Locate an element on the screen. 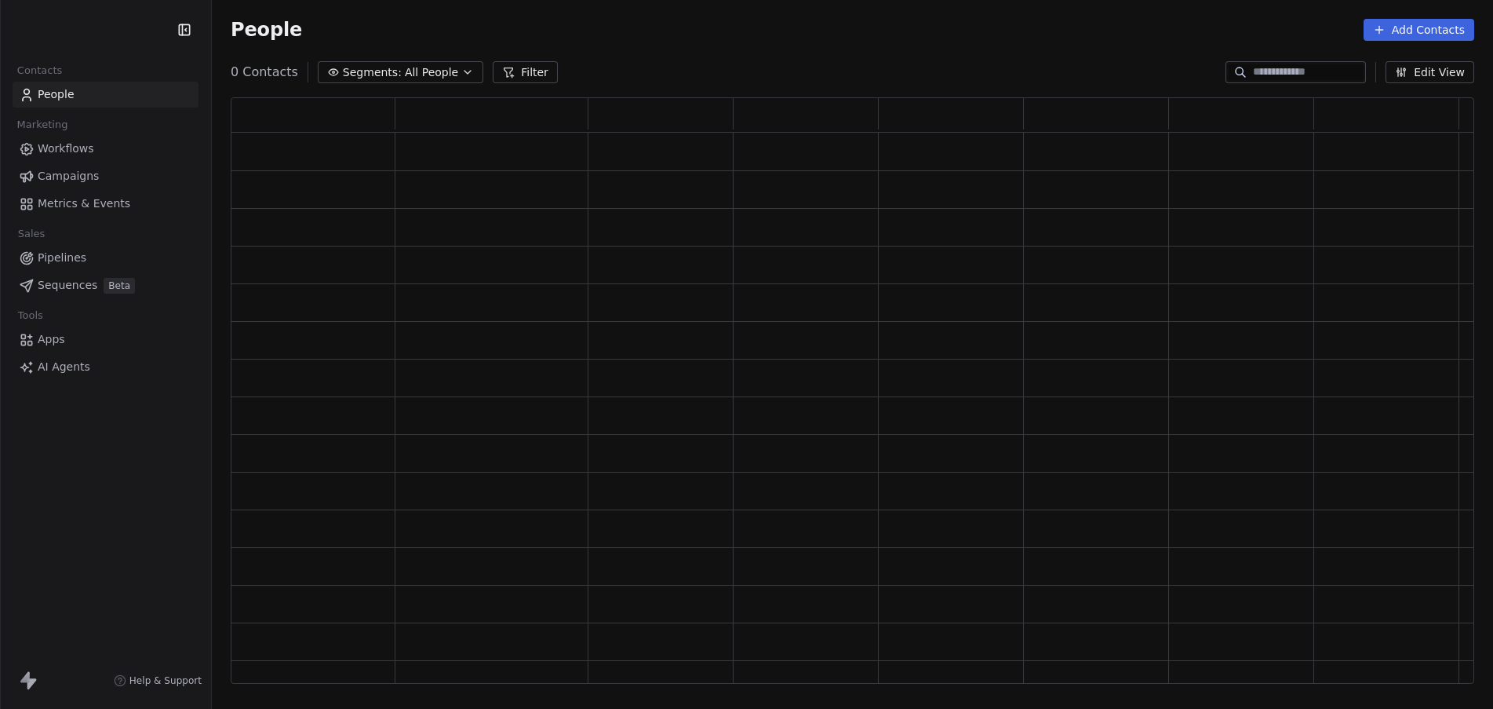  a: Pipelines is located at coordinates (105, 257).